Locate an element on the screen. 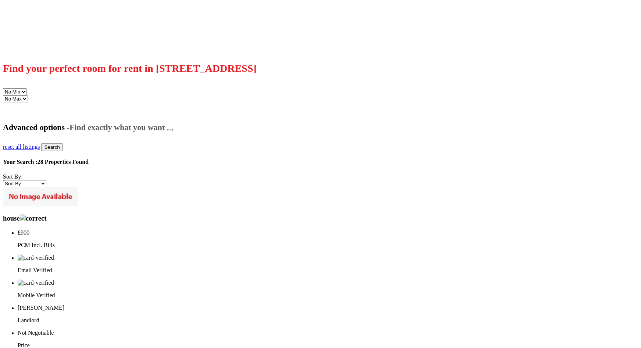 Image resolution: width=641 pixels, height=348 pixels. span: £900 is located at coordinates (24, 232).